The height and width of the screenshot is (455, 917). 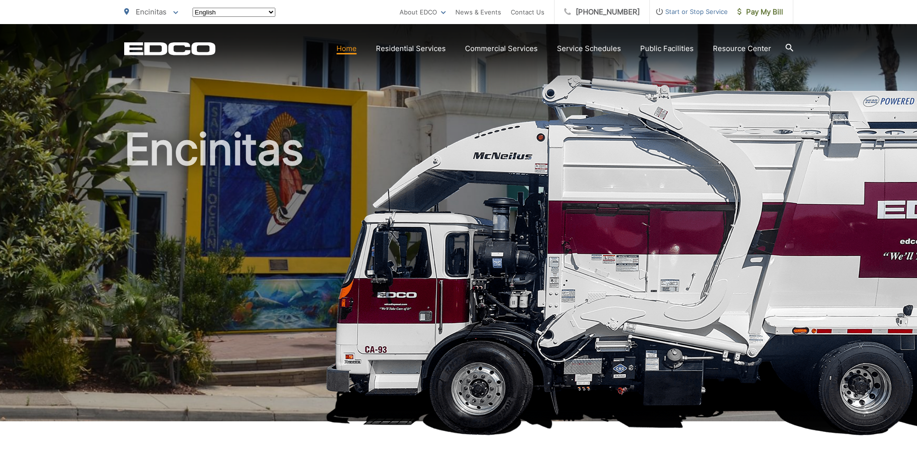 I want to click on a: Commercial Services, so click(x=501, y=49).